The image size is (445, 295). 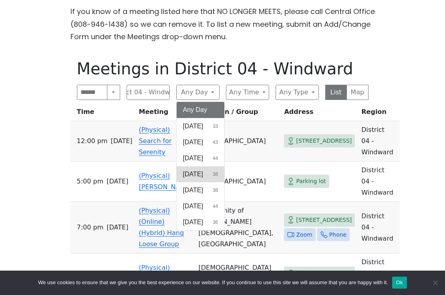 I want to click on span: 36 results, so click(x=215, y=223).